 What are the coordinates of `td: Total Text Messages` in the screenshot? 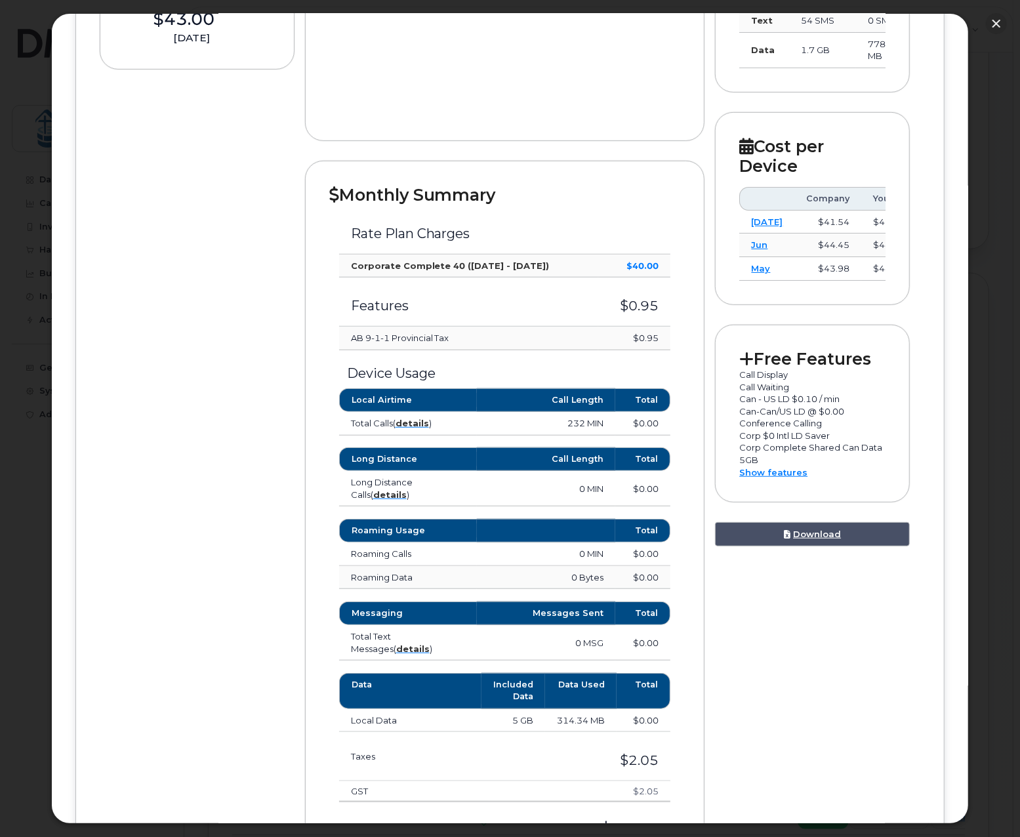 It's located at (408, 643).